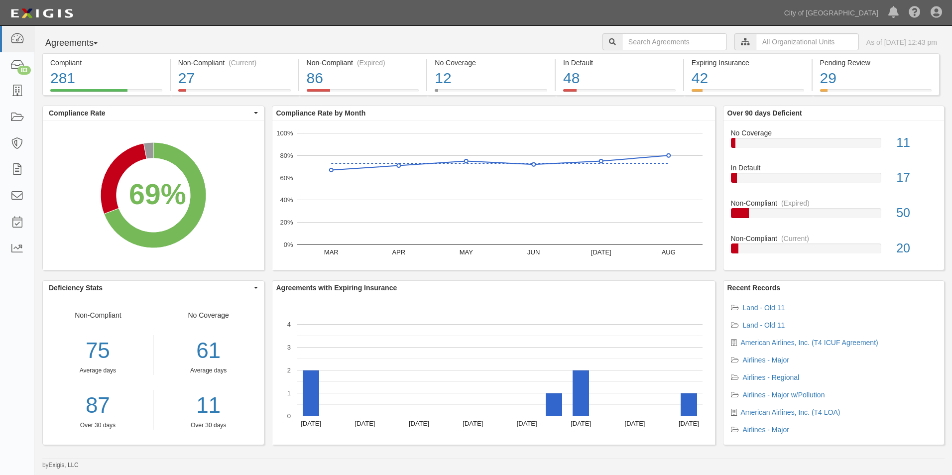 The width and height of the screenshot is (952, 475). I want to click on text: 60%, so click(286, 177).